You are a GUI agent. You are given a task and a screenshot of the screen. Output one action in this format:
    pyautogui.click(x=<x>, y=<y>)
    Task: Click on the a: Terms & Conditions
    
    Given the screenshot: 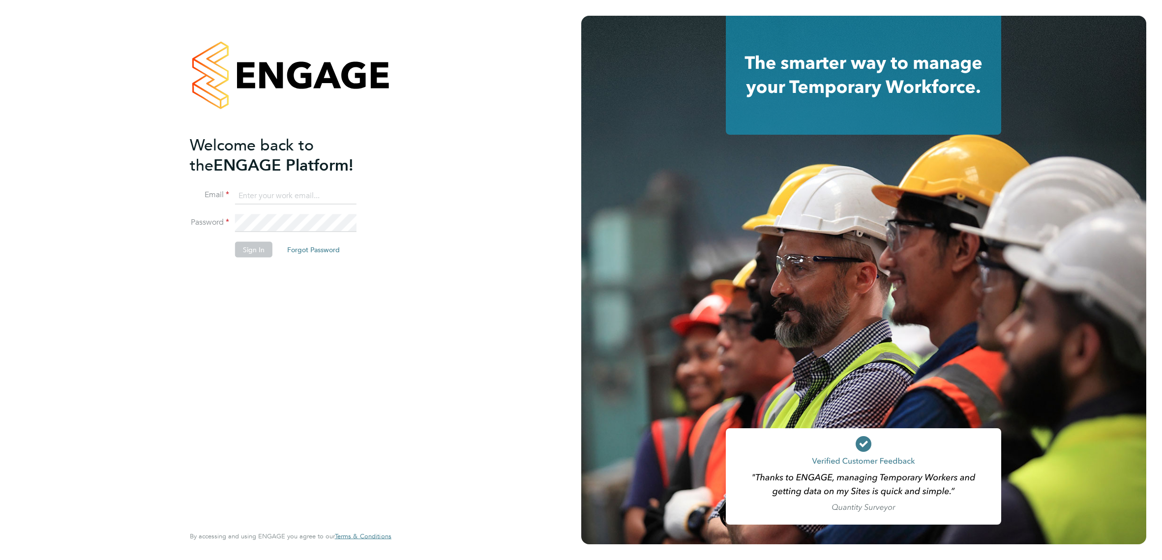 What is the action you would take?
    pyautogui.click(x=363, y=536)
    